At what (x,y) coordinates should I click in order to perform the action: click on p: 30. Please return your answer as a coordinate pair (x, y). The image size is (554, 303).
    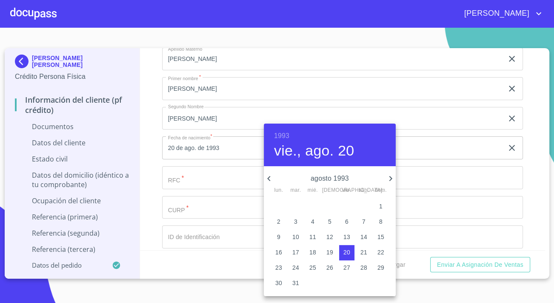
    Looking at the image, I should click on (279, 283).